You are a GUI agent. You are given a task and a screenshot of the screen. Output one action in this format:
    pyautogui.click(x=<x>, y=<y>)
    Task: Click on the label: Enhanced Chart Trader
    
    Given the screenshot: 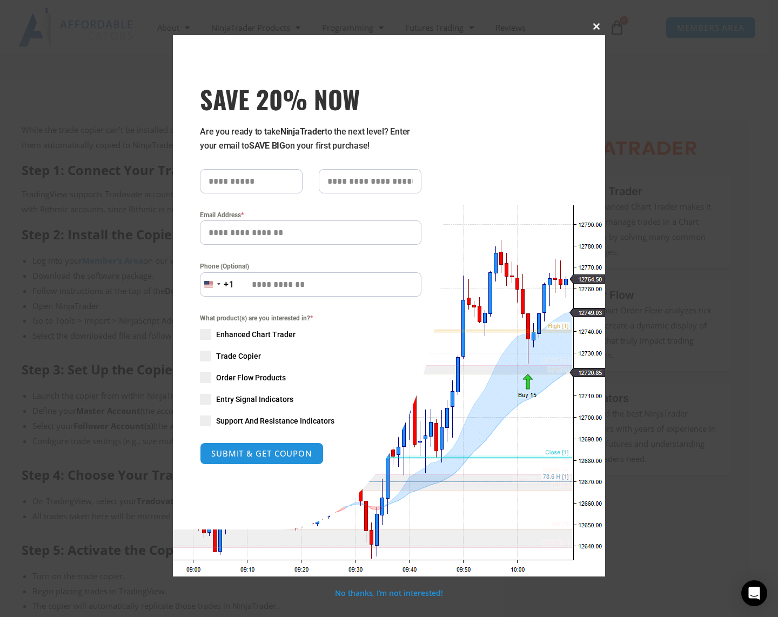 What is the action you would take?
    pyautogui.click(x=311, y=334)
    